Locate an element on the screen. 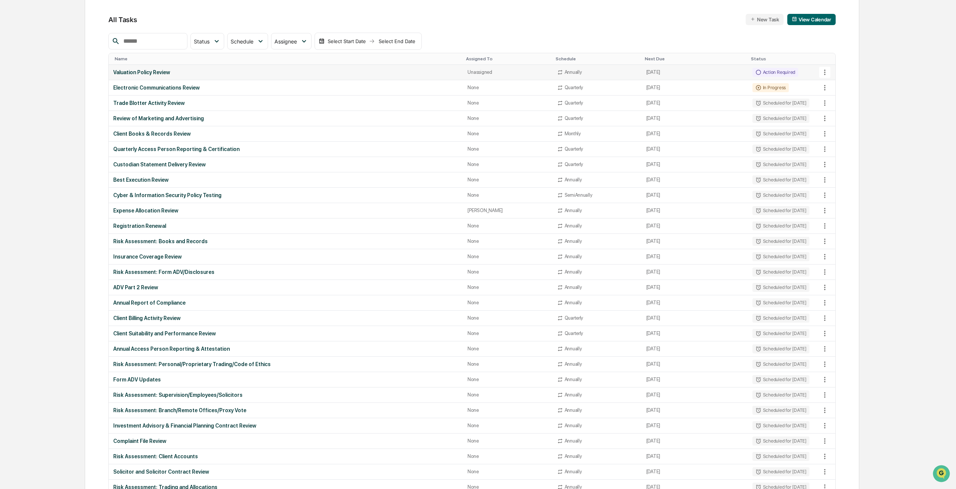  div: Annual Report of Compliance is located at coordinates (286, 303).